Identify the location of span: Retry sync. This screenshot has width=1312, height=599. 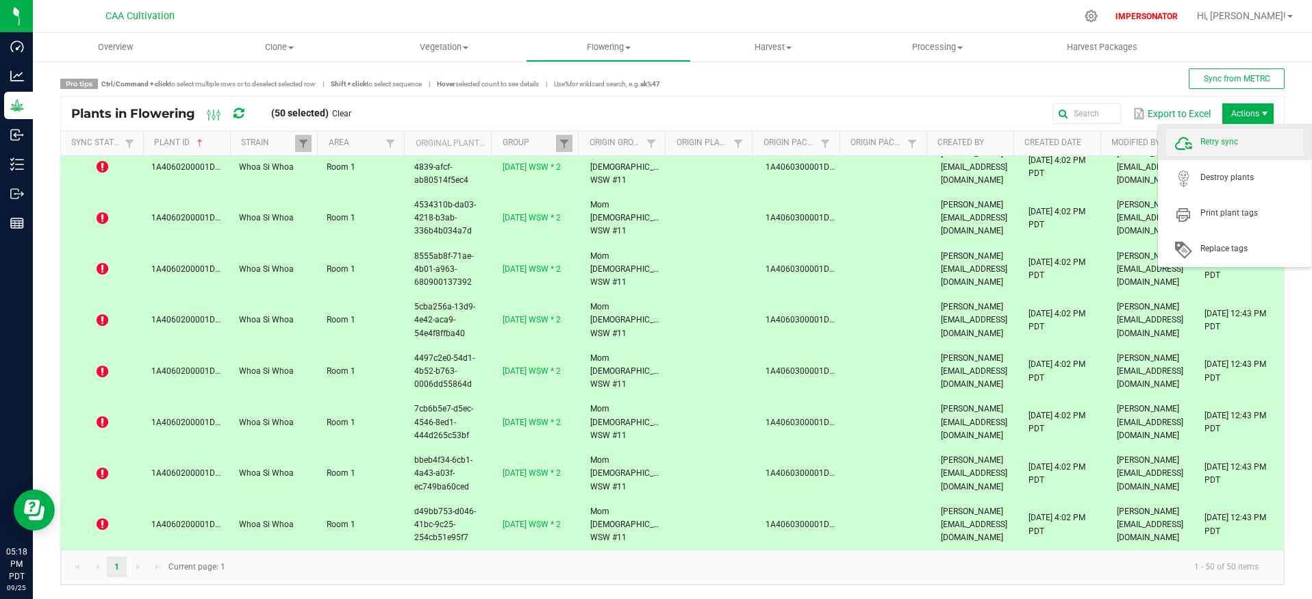
(1252, 142).